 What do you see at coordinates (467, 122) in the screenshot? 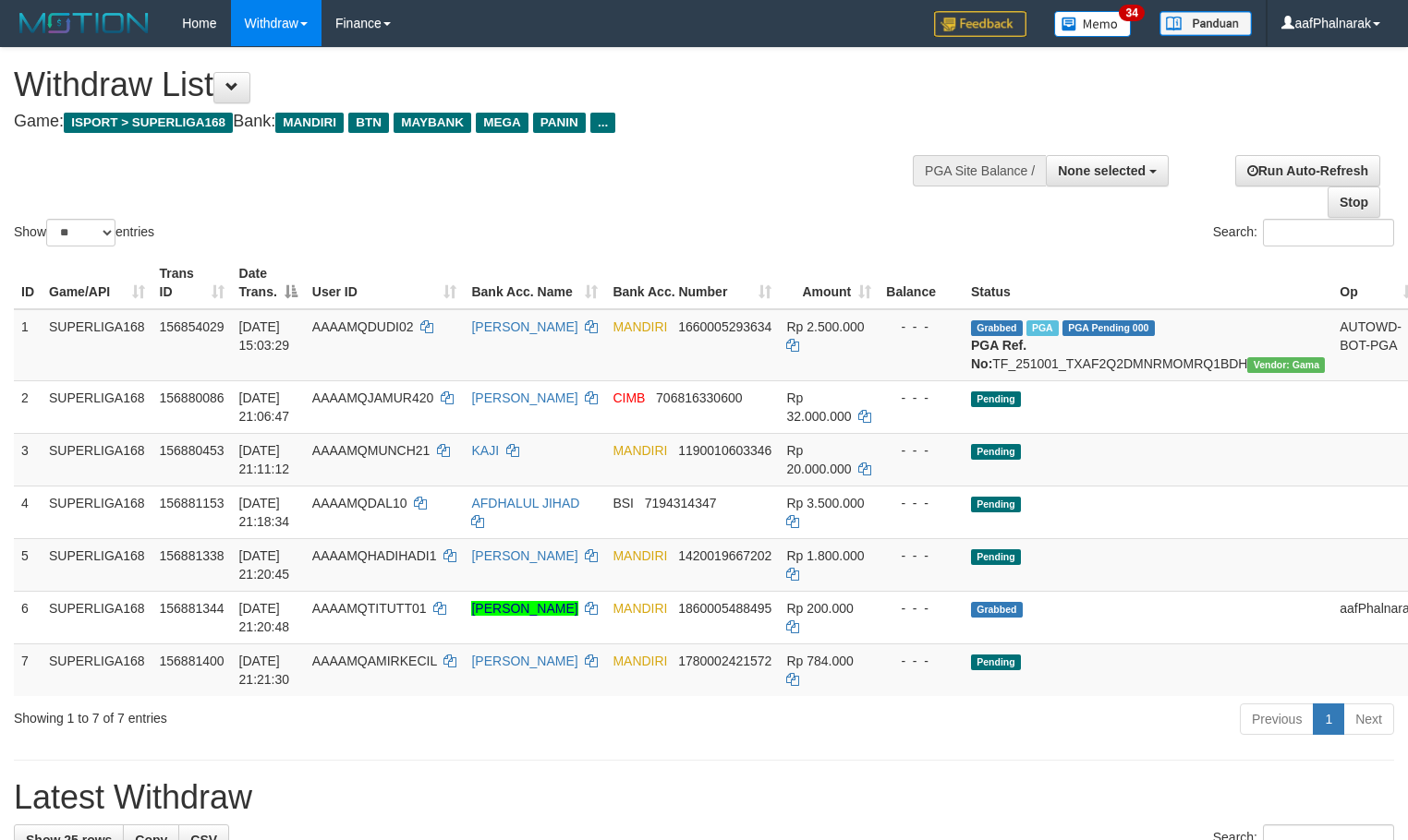
I see `h4: Game: Bank:` at bounding box center [467, 122].